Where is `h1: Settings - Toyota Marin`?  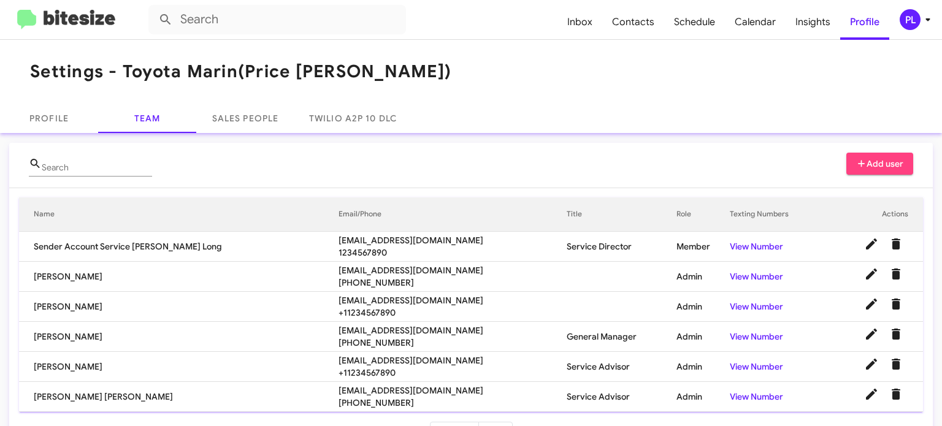
h1: Settings - Toyota Marin is located at coordinates (240, 72).